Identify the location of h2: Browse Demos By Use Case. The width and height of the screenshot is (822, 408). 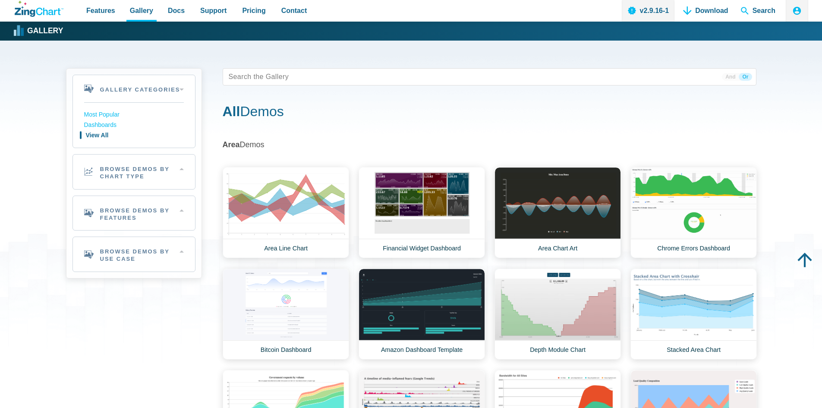
(134, 254).